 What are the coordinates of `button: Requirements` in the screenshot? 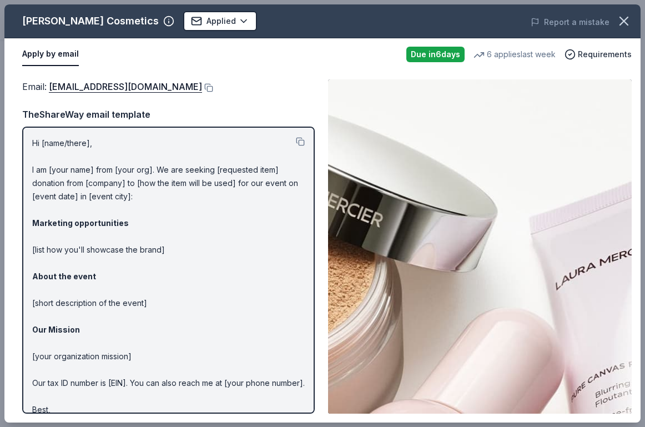 It's located at (598, 54).